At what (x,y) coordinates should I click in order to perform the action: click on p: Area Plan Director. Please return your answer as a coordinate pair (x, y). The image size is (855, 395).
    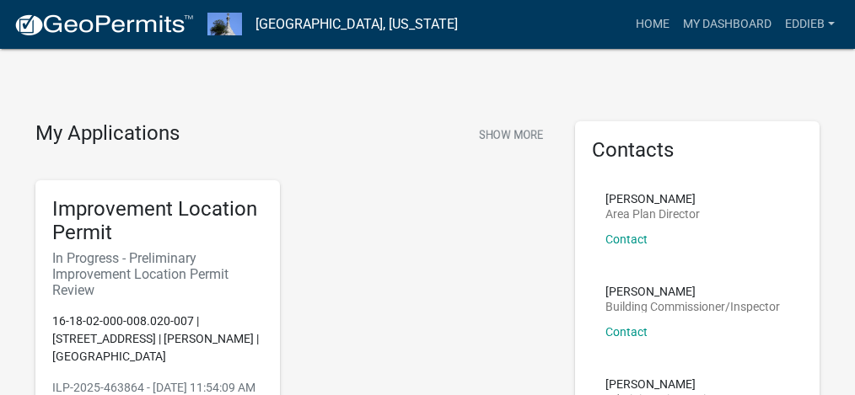
    Looking at the image, I should click on (652, 214).